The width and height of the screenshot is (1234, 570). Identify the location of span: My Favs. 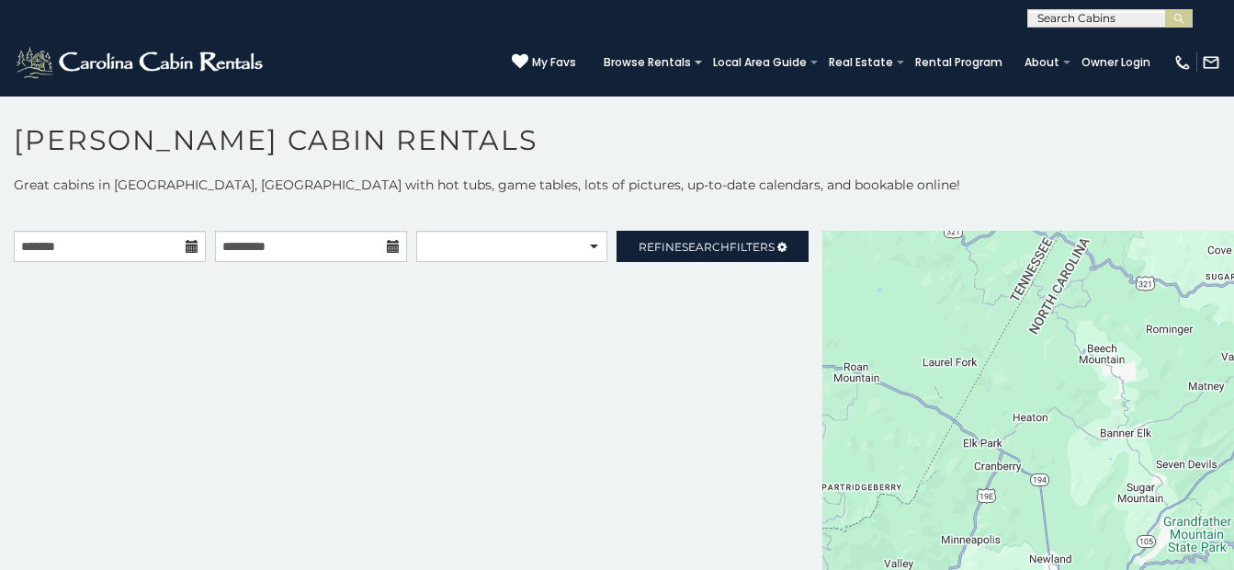
(554, 62).